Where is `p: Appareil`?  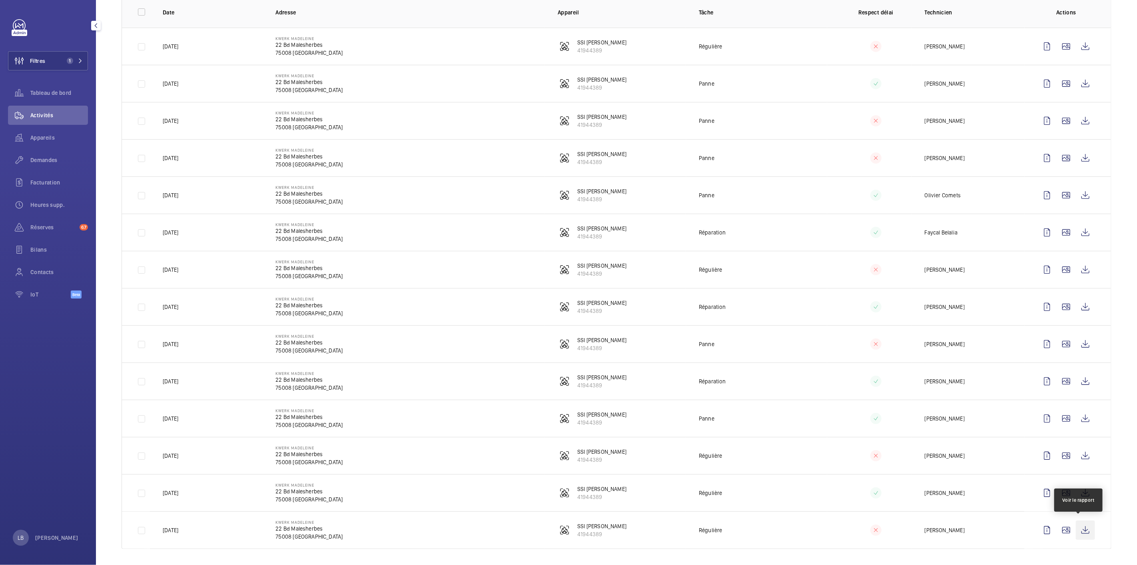 p: Appareil is located at coordinates (622, 12).